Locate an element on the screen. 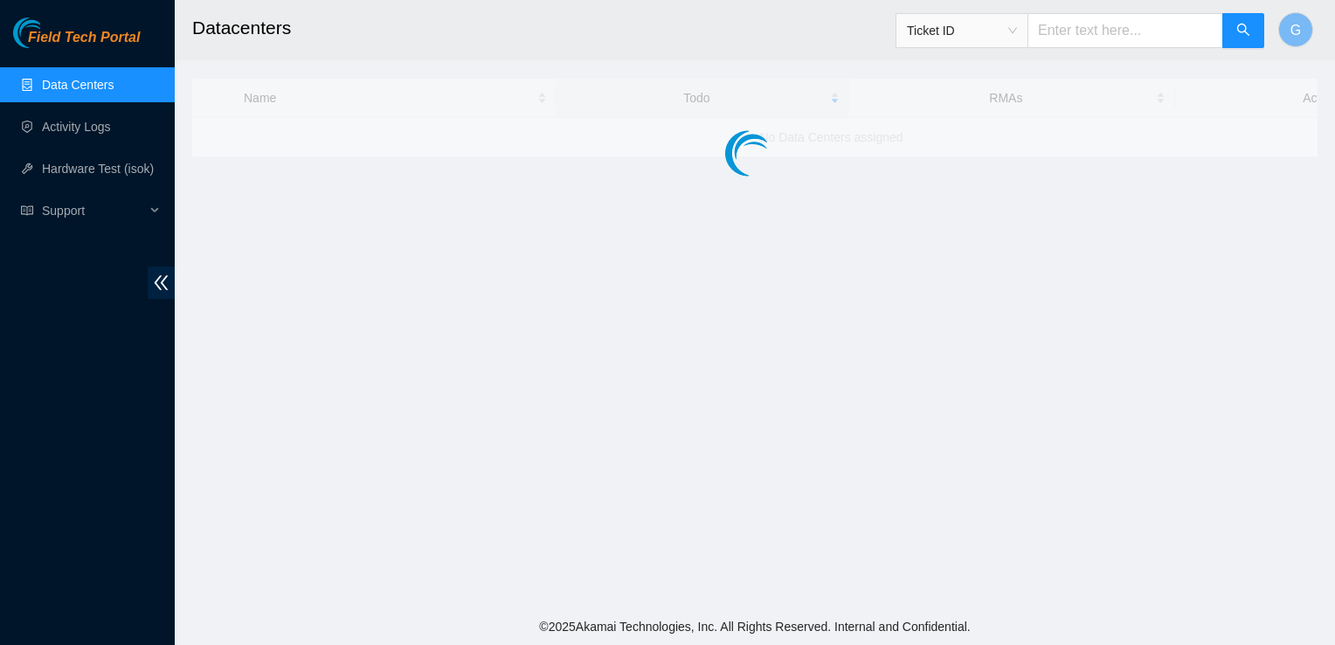 The height and width of the screenshot is (645, 1335). span: Field Tech Portal is located at coordinates (84, 38).